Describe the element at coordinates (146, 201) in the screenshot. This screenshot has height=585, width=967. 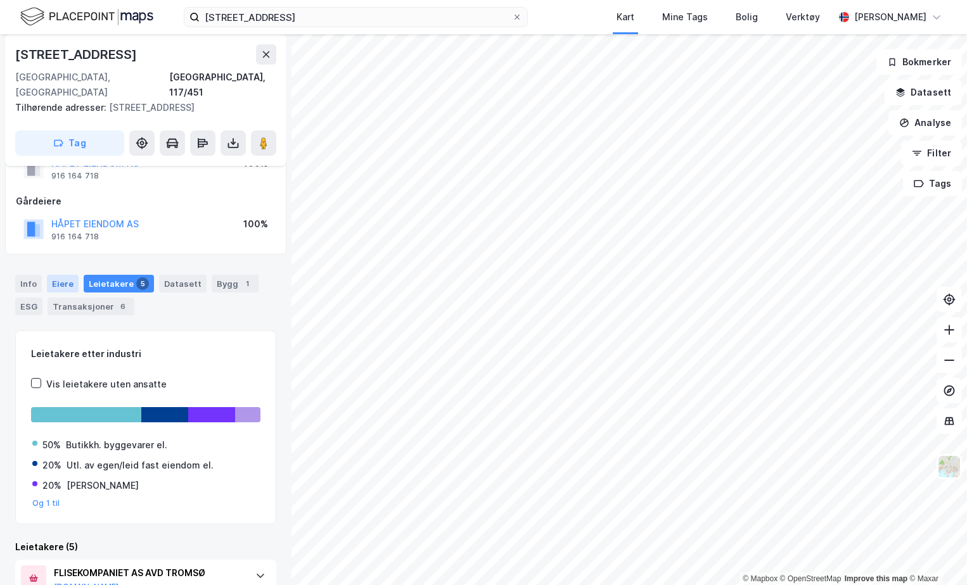
I see `div: Gårdeiere` at that location.